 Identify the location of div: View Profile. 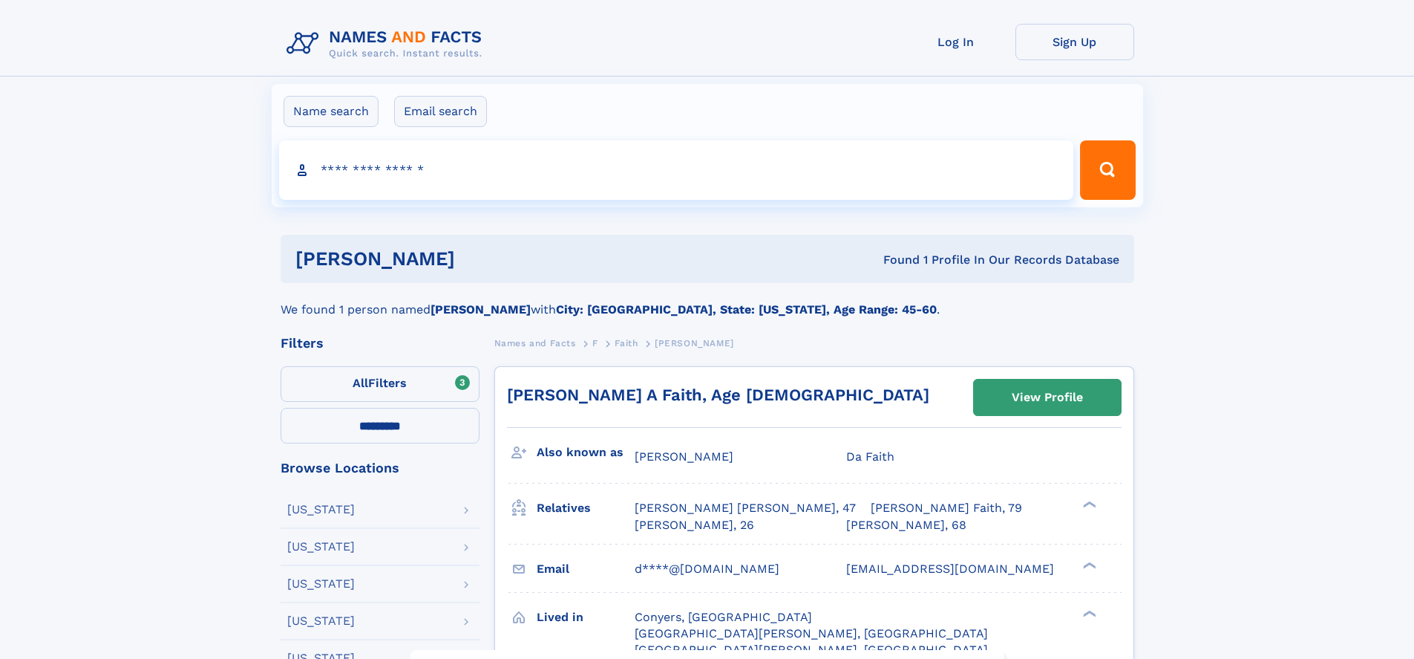
(1048, 397).